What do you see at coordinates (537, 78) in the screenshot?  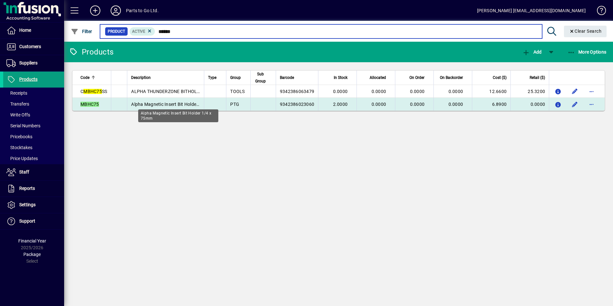 I see `span: Retail ($)` at bounding box center [537, 78].